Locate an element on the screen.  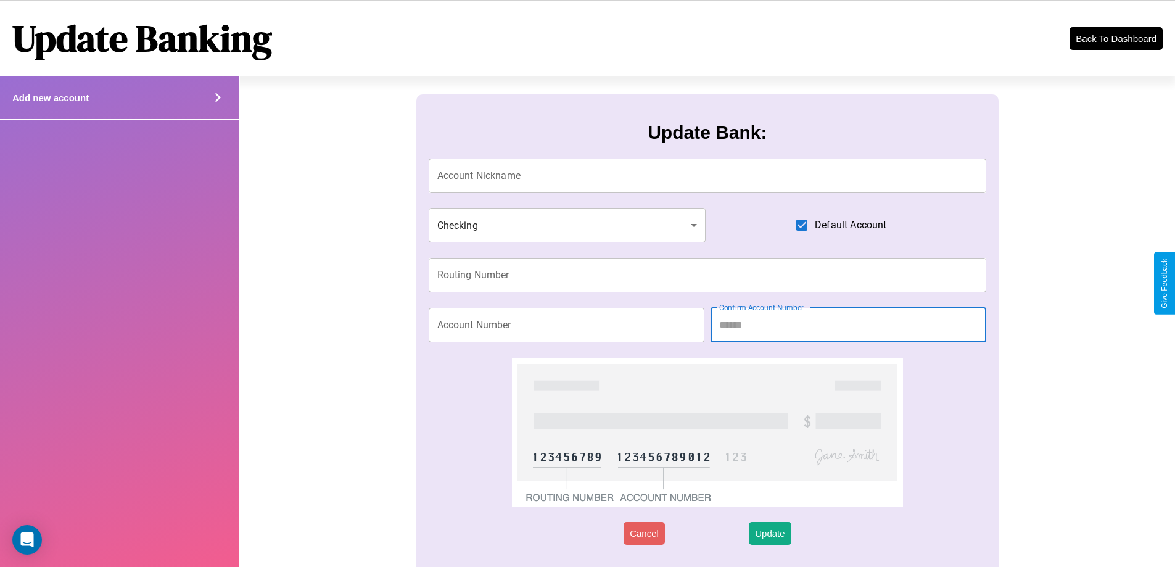
div: Checking is located at coordinates (567, 225).